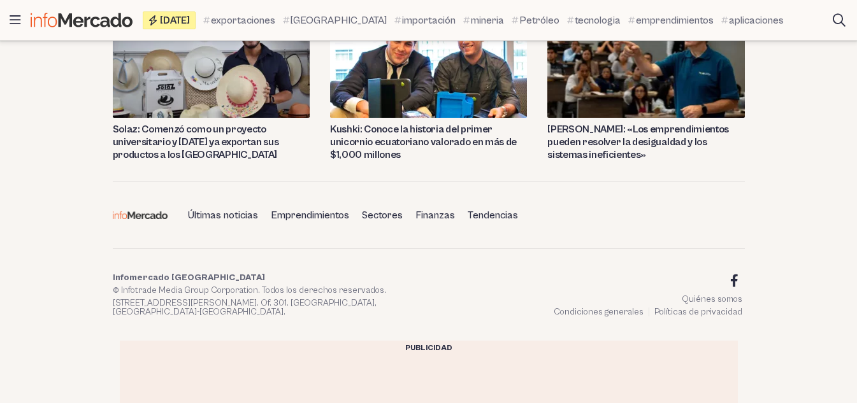 The image size is (857, 403). What do you see at coordinates (487, 20) in the screenshot?
I see `span: mineria` at bounding box center [487, 20].